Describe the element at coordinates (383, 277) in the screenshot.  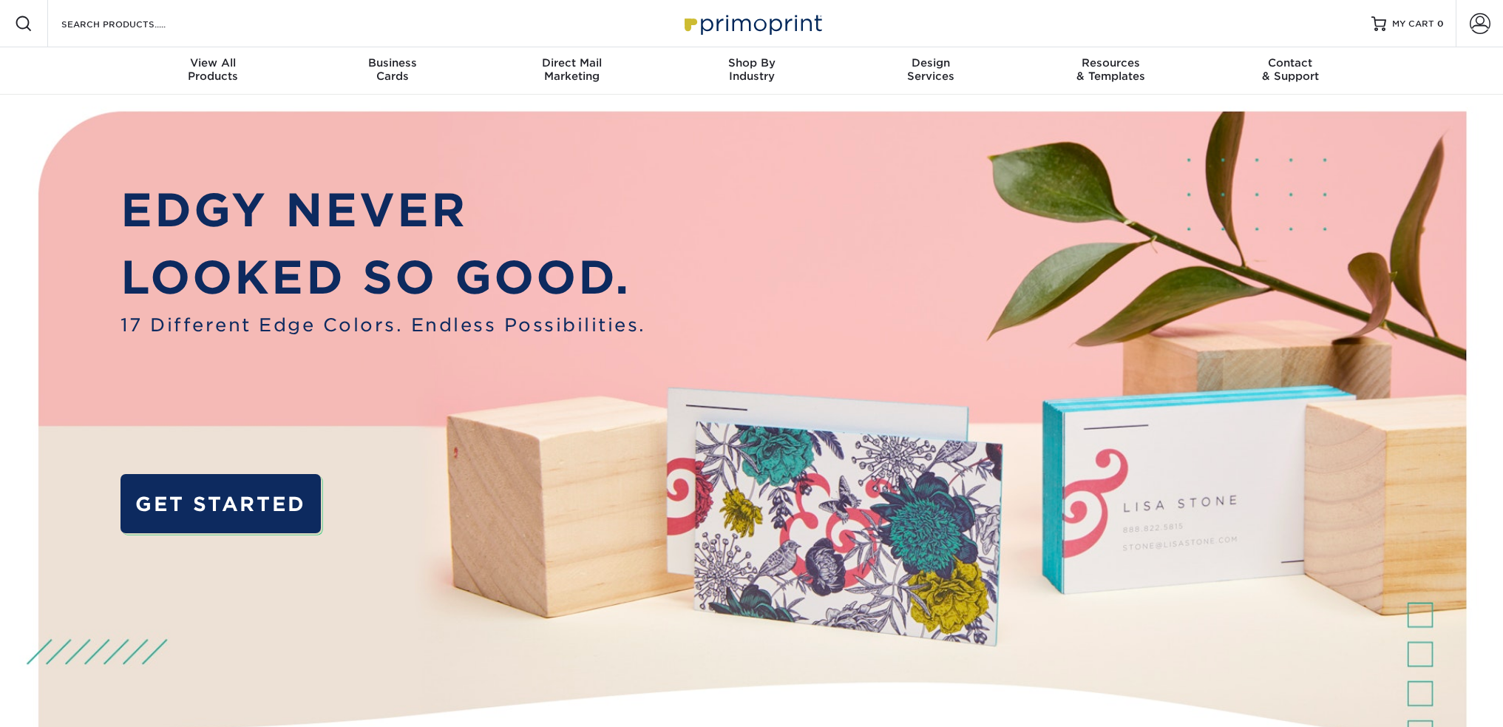
I see `p: LOOKED SO GOOD.` at that location.